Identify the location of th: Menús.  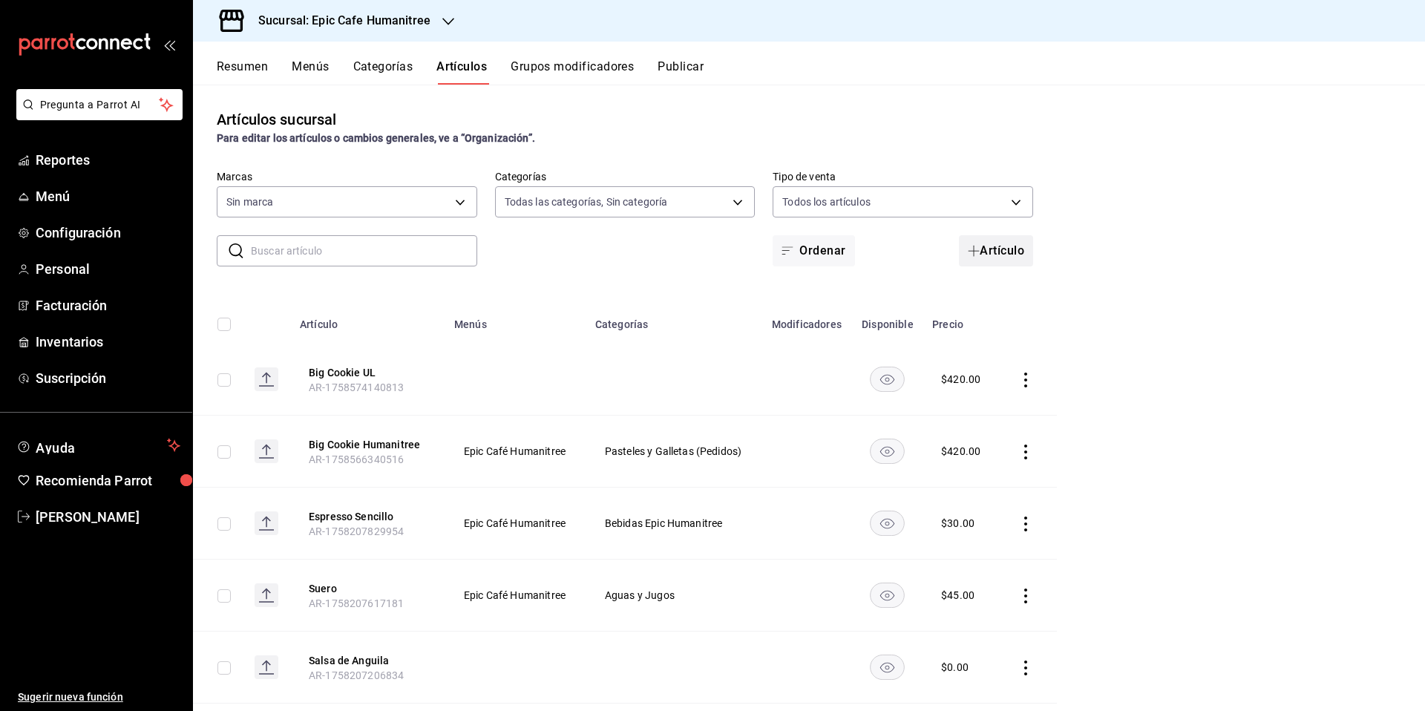
(516, 320).